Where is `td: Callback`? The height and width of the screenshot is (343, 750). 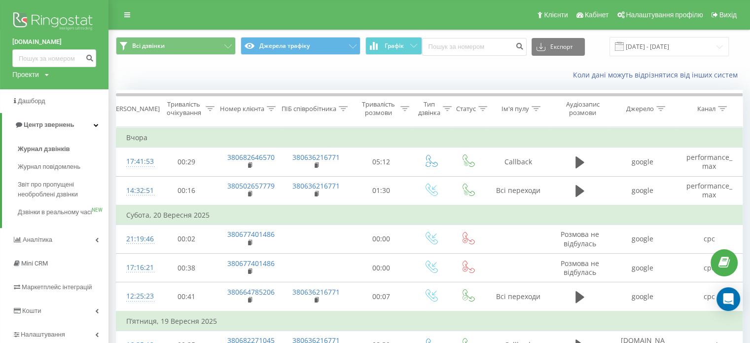 td: Callback is located at coordinates (518, 162).